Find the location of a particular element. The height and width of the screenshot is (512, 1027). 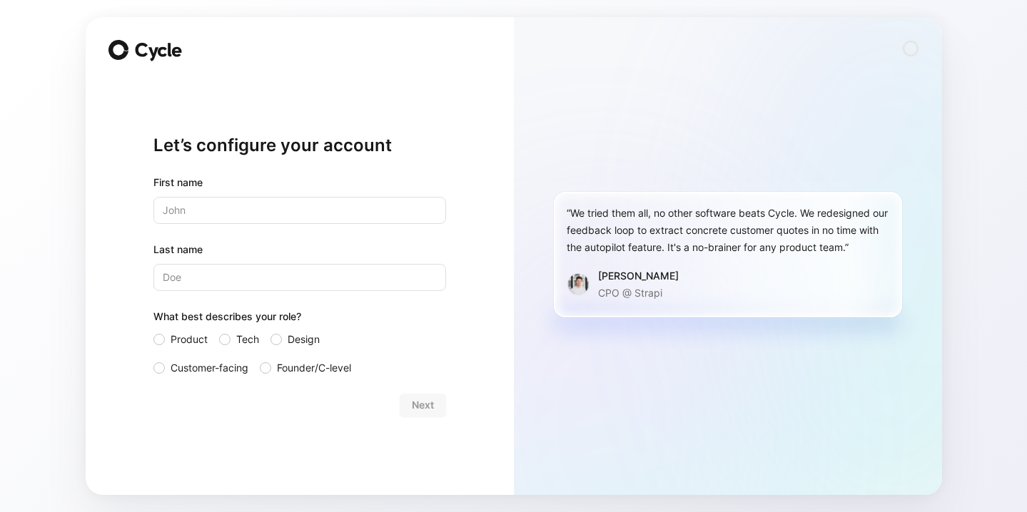

input: Doe is located at coordinates (300, 278).